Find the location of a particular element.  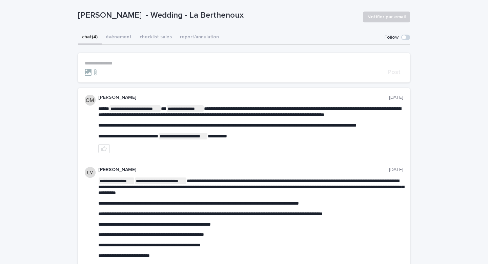

button: chat (4) is located at coordinates (90, 38).